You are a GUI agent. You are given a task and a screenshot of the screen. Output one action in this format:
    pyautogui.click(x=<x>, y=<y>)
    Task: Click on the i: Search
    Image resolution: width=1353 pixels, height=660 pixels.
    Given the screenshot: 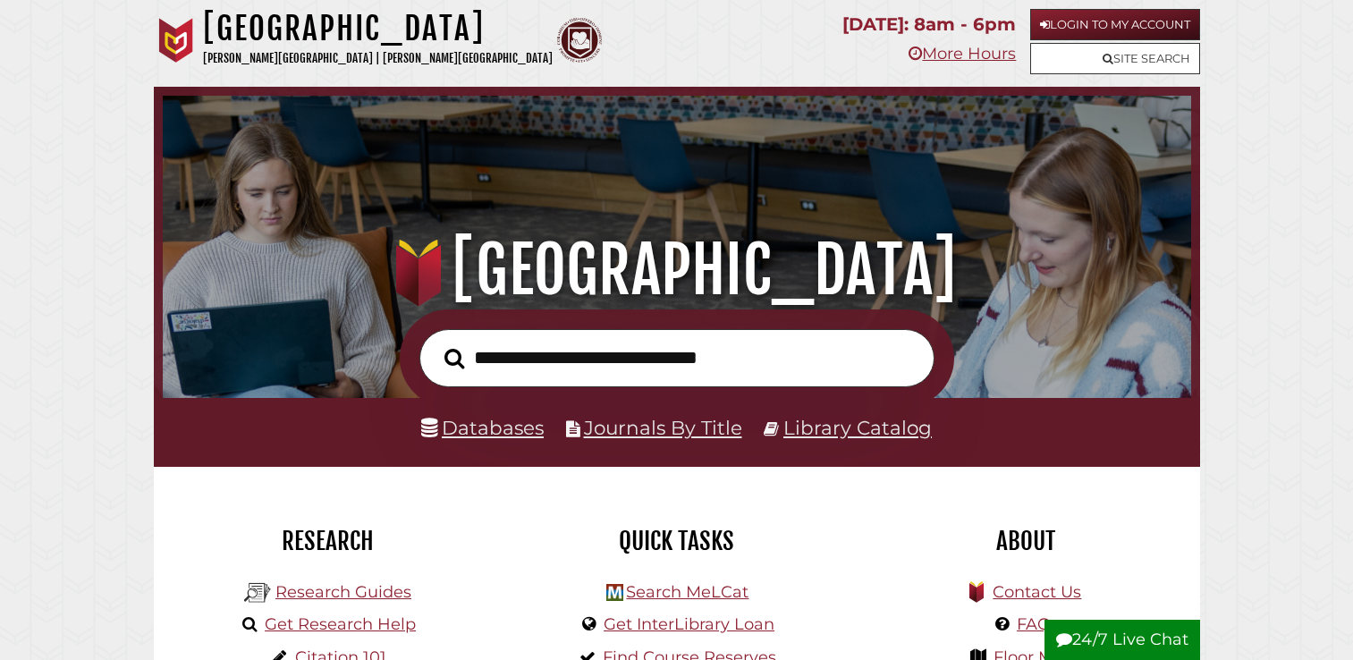 What is the action you would take?
    pyautogui.click(x=454, y=358)
    